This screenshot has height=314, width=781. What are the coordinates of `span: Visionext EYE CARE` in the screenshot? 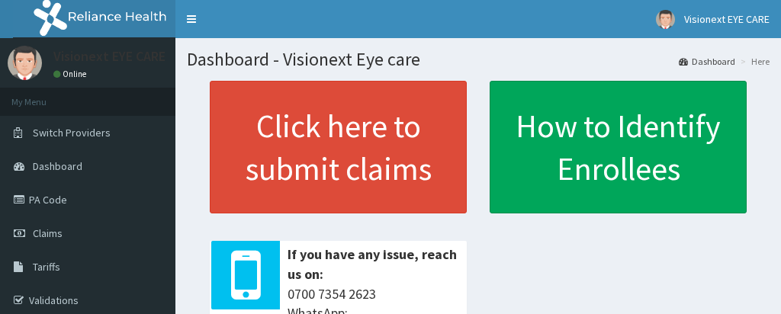 It's located at (727, 19).